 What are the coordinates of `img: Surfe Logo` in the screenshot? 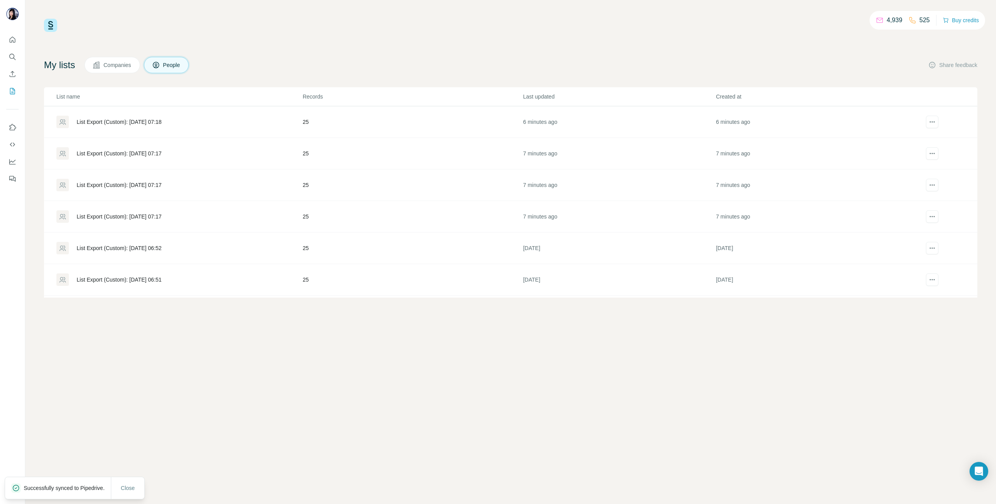 It's located at (51, 25).